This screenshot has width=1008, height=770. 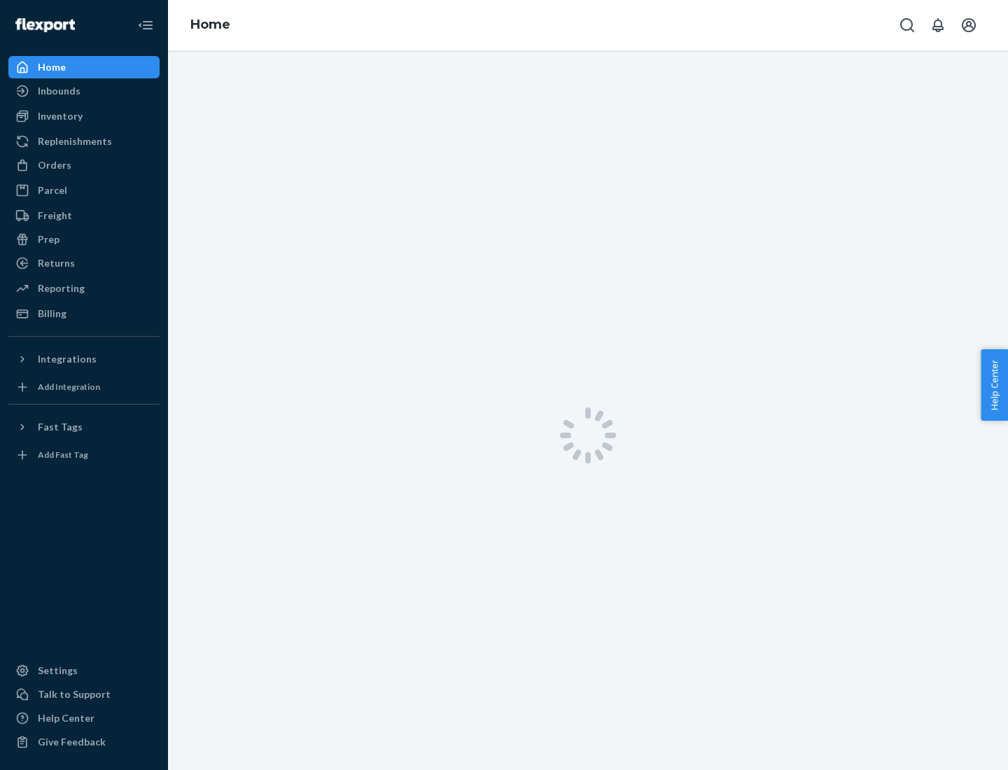 What do you see at coordinates (74, 695) in the screenshot?
I see `div: Talk to Support` at bounding box center [74, 695].